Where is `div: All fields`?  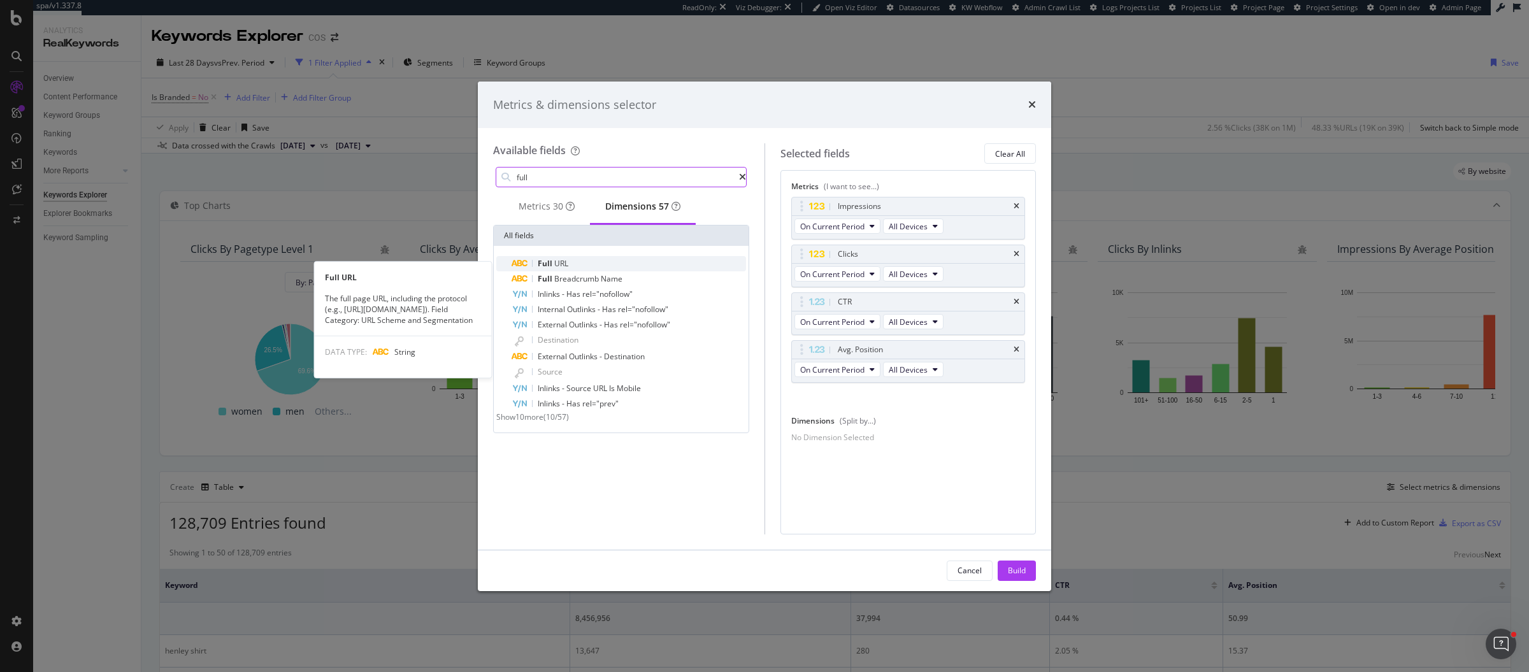 div: All fields is located at coordinates (621, 236).